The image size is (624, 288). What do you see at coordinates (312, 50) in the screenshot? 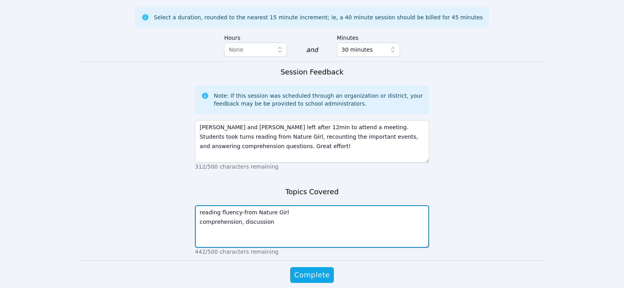
I see `div: and` at bounding box center [312, 50].